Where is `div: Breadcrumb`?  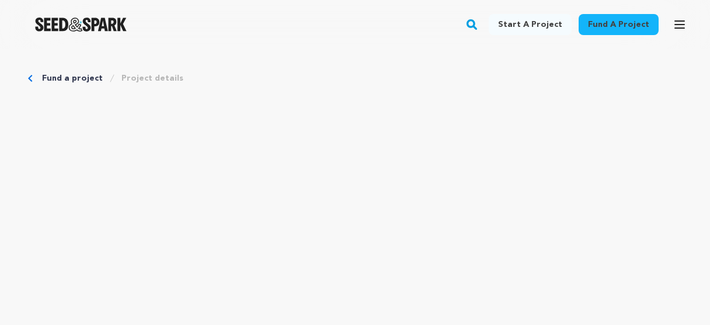
div: Breadcrumb is located at coordinates (355, 78).